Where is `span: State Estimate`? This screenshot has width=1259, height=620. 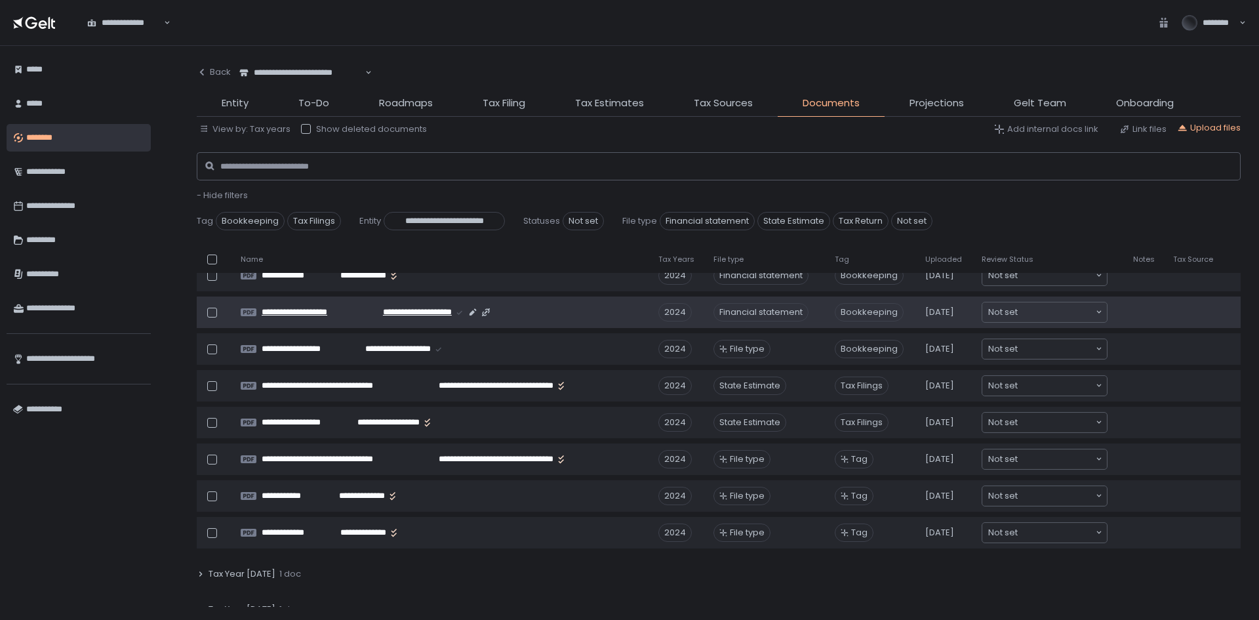 span: State Estimate is located at coordinates (793, 221).